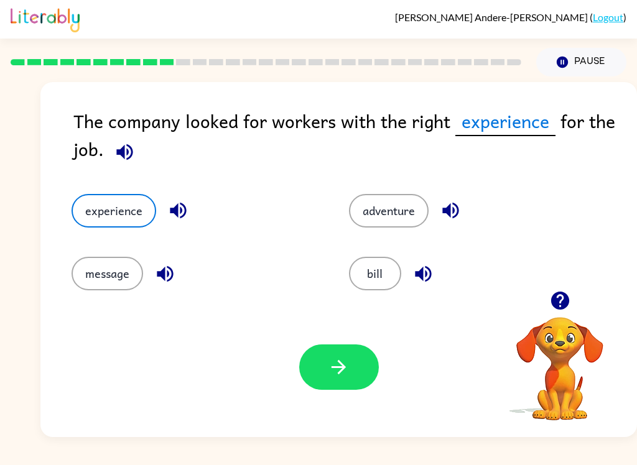 The width and height of the screenshot is (637, 465). Describe the element at coordinates (107, 274) in the screenshot. I see `button: message` at that location.